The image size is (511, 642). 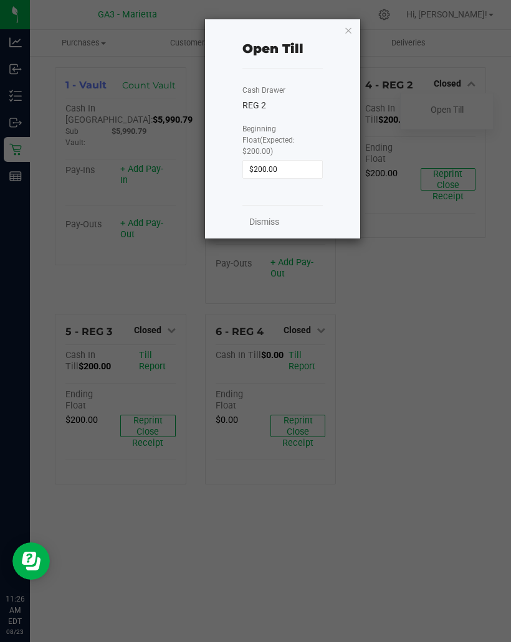 I want to click on span: Beginning Float, so click(x=269, y=140).